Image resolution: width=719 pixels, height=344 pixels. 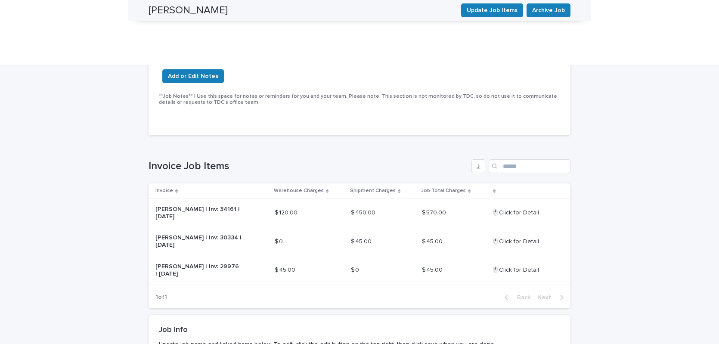 What do you see at coordinates (548, 10) in the screenshot?
I see `span: Archive Job` at bounding box center [548, 10].